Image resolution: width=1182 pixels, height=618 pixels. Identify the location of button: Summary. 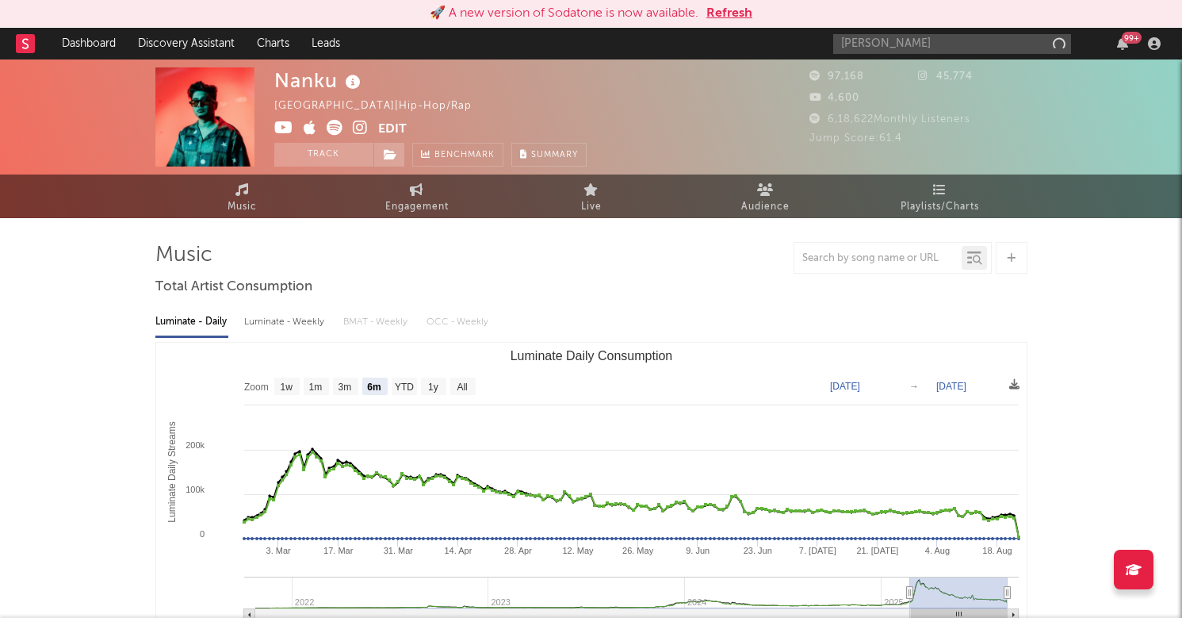
(549, 155).